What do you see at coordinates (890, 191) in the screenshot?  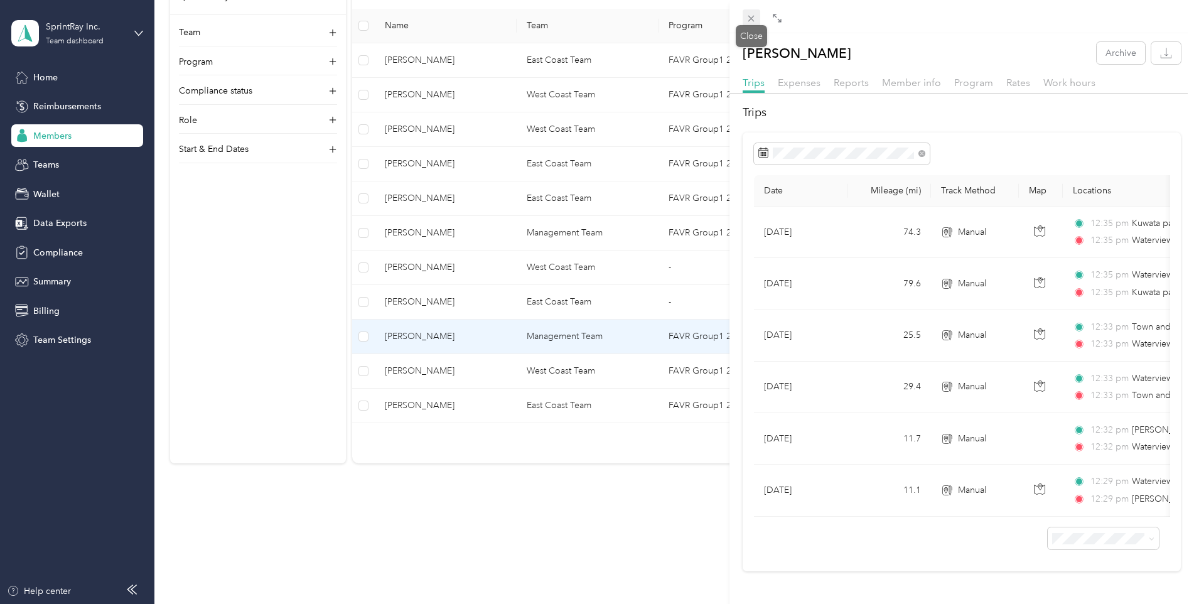 I see `th: Mileage (mi)` at bounding box center [890, 191].